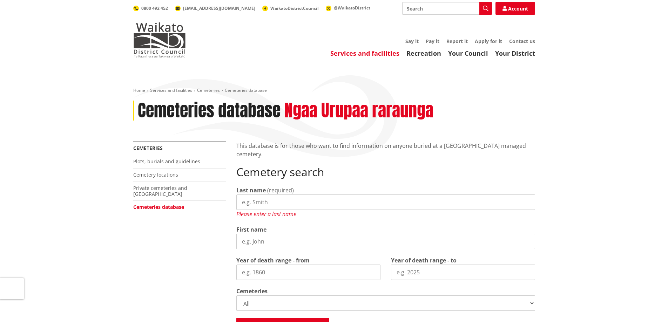  Describe the element at coordinates (424, 261) in the screenshot. I see `label: Year of death range - to` at that location.